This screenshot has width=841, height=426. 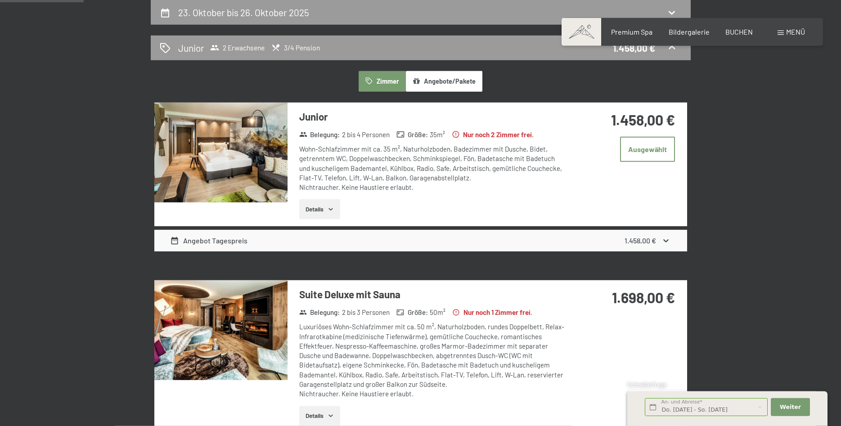 I want to click on strong: Nur noch 1 Zimmer frei., so click(x=492, y=312).